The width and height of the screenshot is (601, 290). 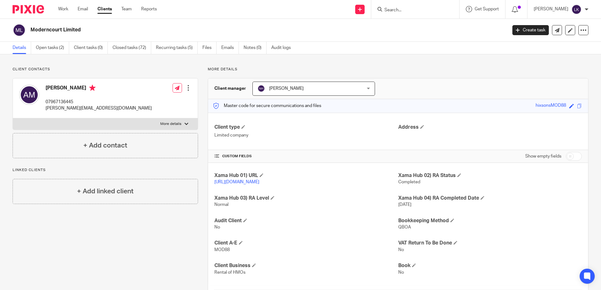 I want to click on a: Recurring tasks (5), so click(x=177, y=48).